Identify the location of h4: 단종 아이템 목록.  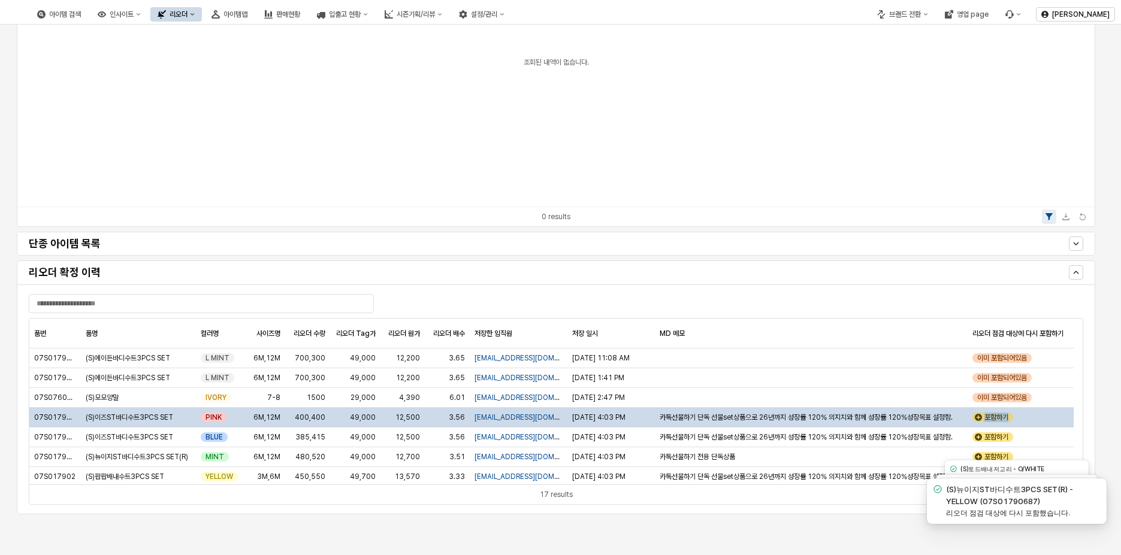
(423, 244).